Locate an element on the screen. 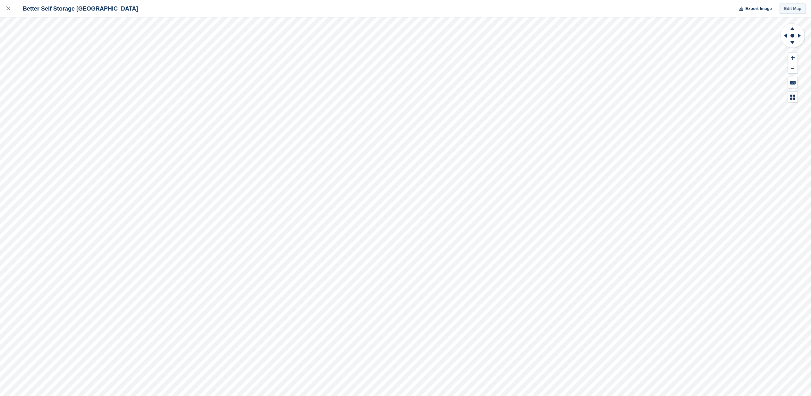 The height and width of the screenshot is (396, 811). button: Export Image is located at coordinates (754, 9).